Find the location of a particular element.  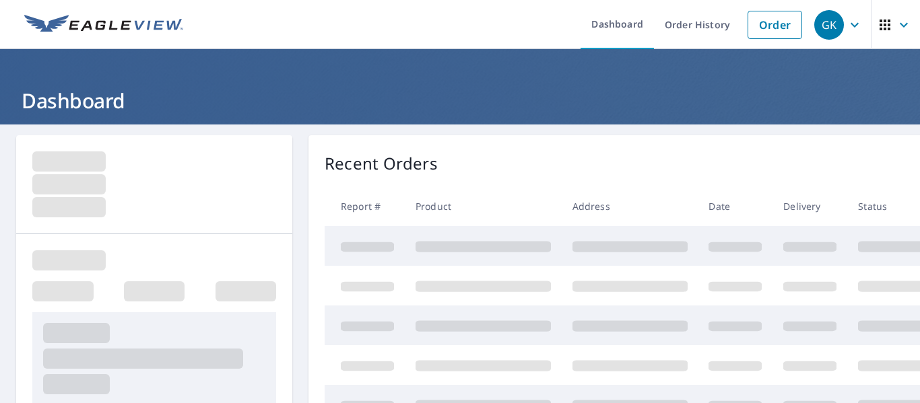

a: Order is located at coordinates (774, 25).